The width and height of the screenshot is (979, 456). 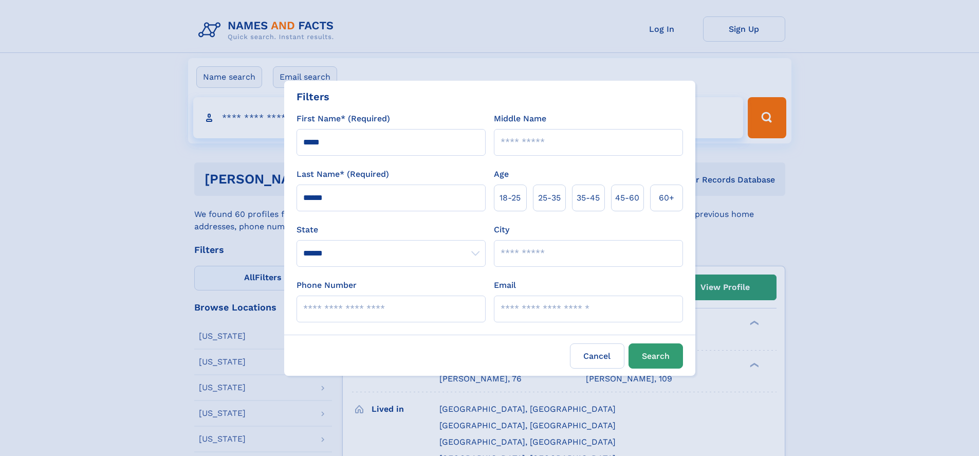 What do you see at coordinates (504, 285) in the screenshot?
I see `label: Email` at bounding box center [504, 285].